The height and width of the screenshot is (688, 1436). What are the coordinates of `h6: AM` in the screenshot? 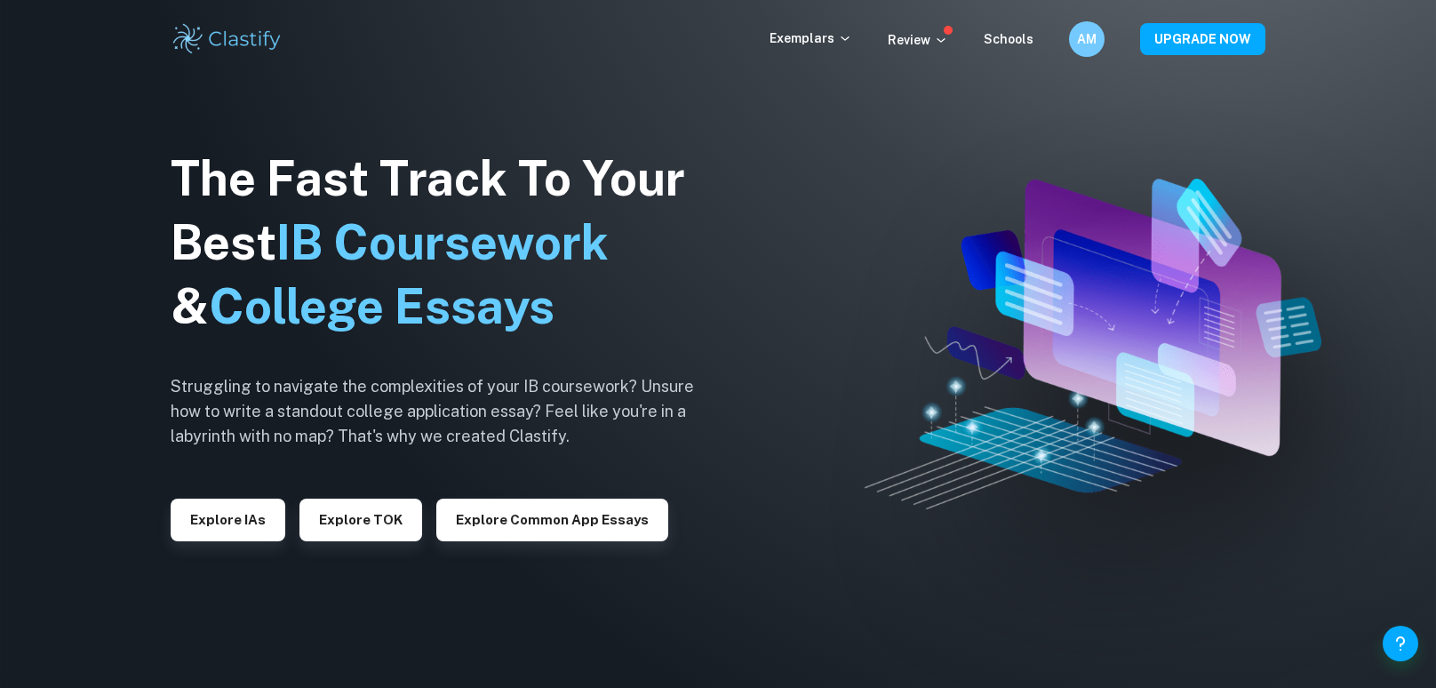 It's located at (1087, 39).